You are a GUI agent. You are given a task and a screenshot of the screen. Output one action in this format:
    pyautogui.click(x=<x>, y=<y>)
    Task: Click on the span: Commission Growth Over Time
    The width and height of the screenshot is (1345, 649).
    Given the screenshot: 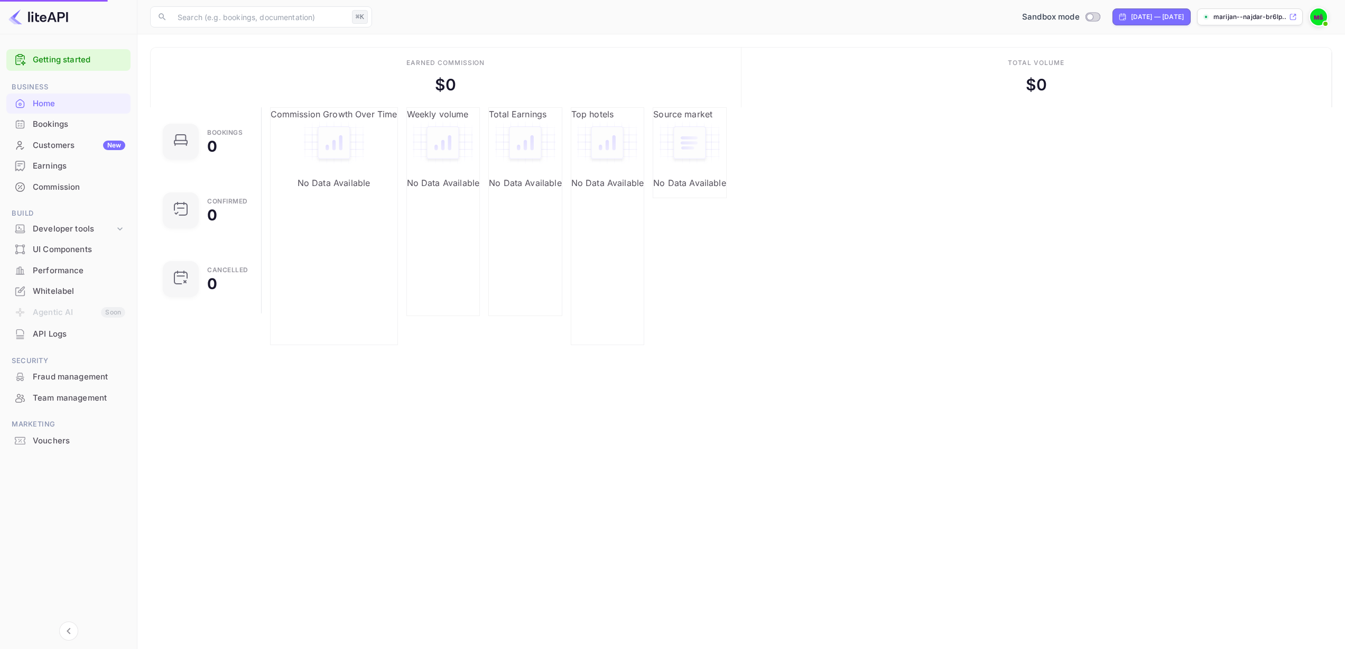 What is the action you would take?
    pyautogui.click(x=334, y=114)
    